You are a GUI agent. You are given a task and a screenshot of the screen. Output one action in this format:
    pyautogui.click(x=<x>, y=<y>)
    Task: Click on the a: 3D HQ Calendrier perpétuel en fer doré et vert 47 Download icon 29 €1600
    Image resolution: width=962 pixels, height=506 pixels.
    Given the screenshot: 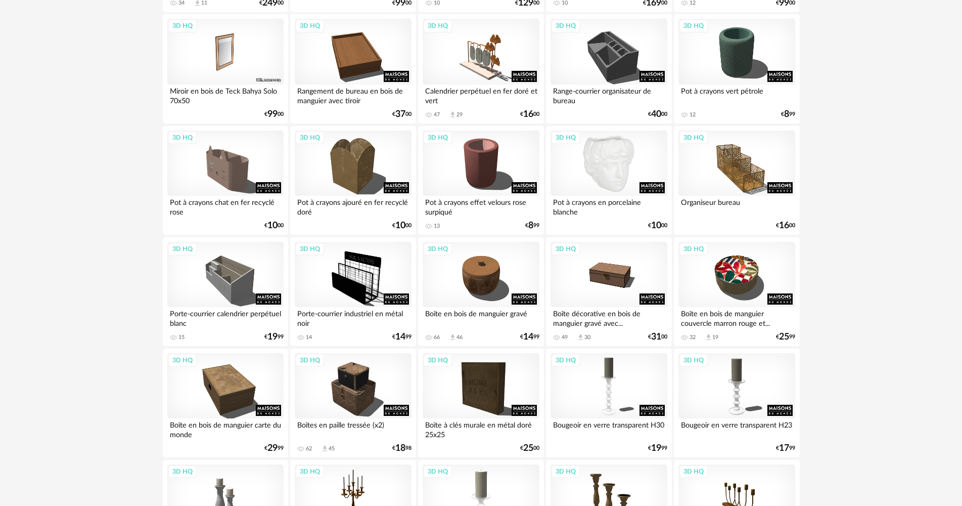 What is the action you would take?
    pyautogui.click(x=481, y=69)
    